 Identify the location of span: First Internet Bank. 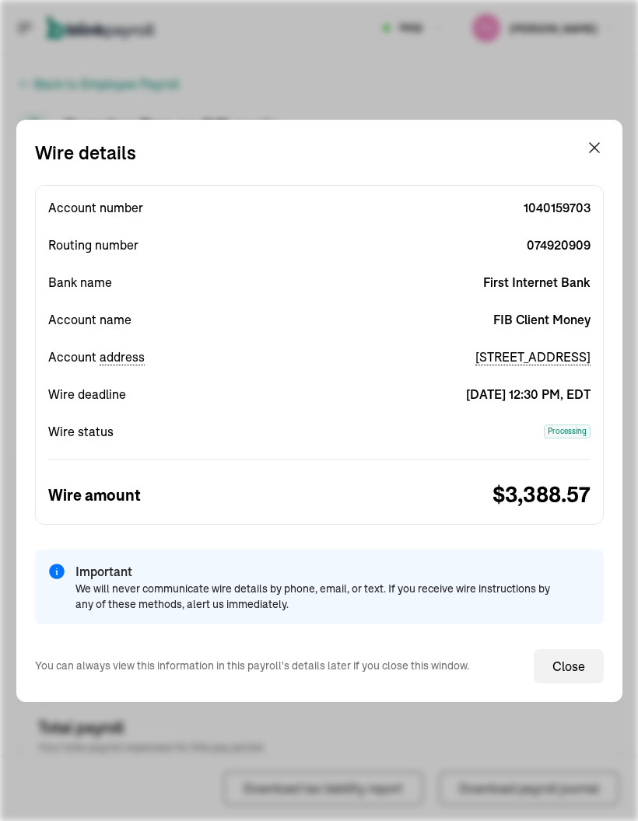
(454, 282).